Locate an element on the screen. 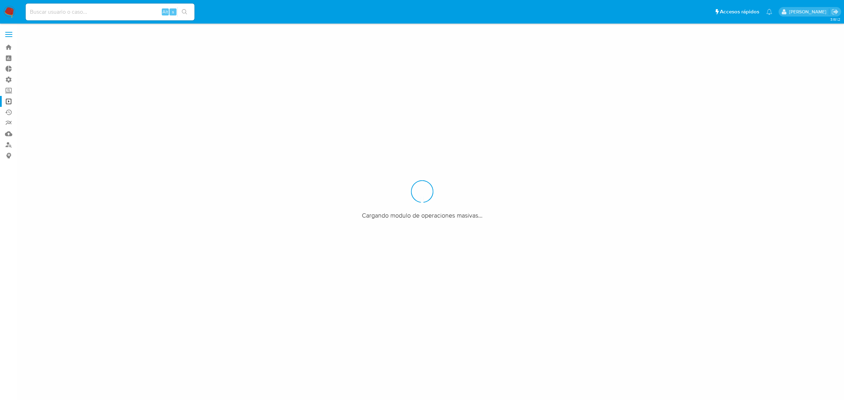 Image resolution: width=844 pixels, height=400 pixels. a: Notificaciones is located at coordinates (769, 12).